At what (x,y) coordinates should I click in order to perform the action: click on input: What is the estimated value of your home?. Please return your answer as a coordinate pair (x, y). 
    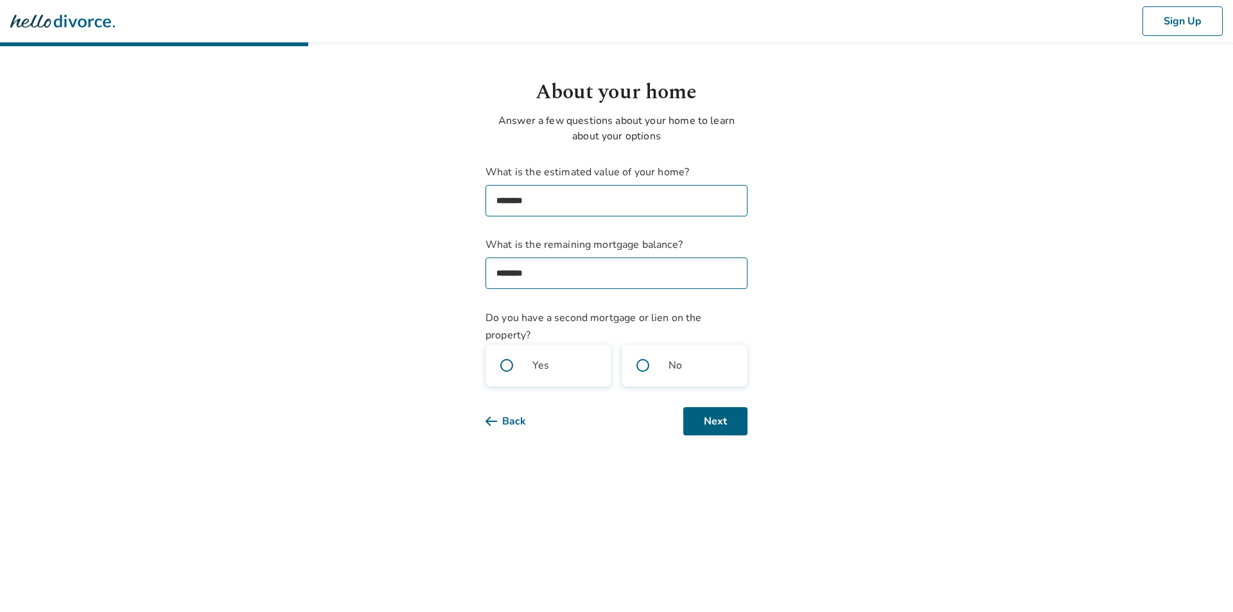
    Looking at the image, I should click on (616, 200).